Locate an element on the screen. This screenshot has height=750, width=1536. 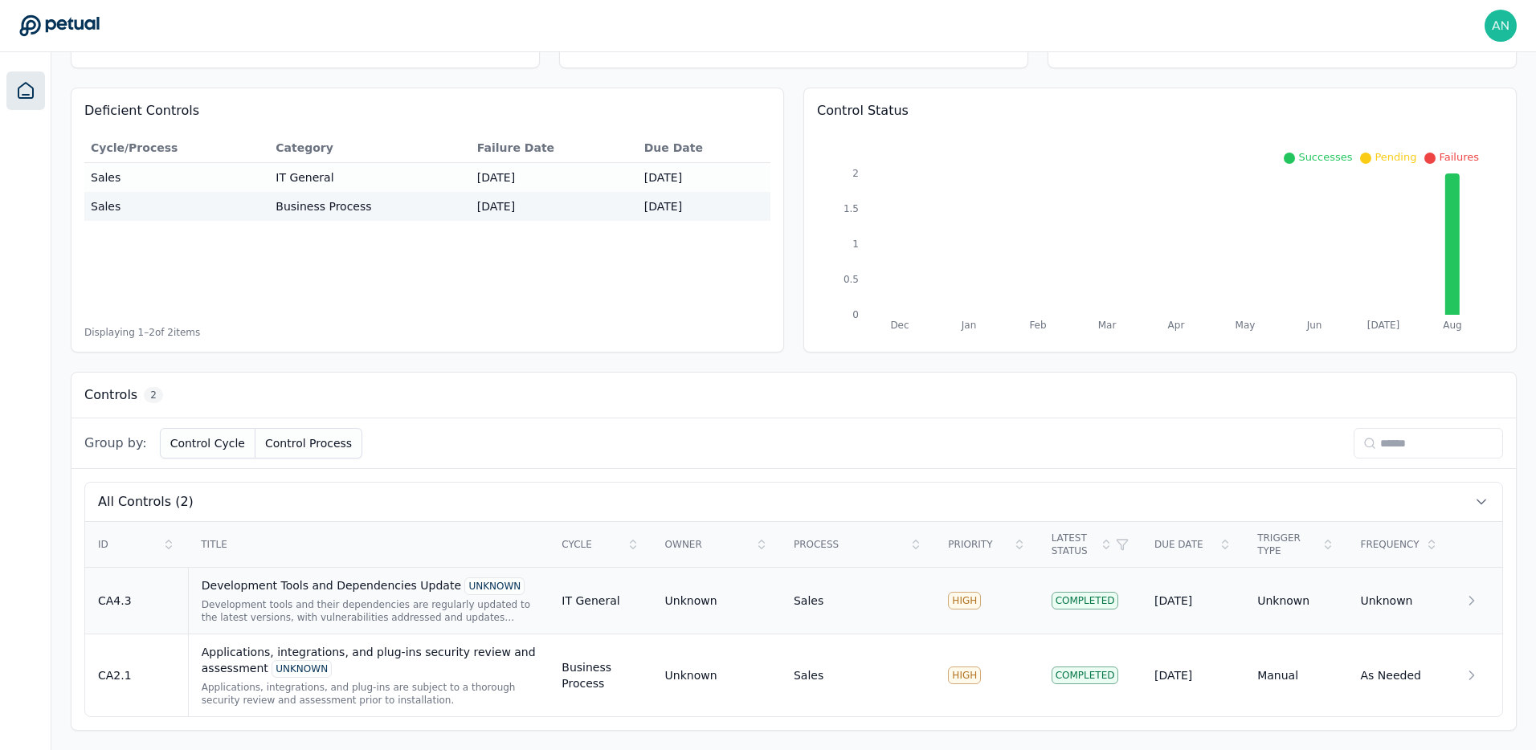
h3: Deficient Controls is located at coordinates (427, 111).